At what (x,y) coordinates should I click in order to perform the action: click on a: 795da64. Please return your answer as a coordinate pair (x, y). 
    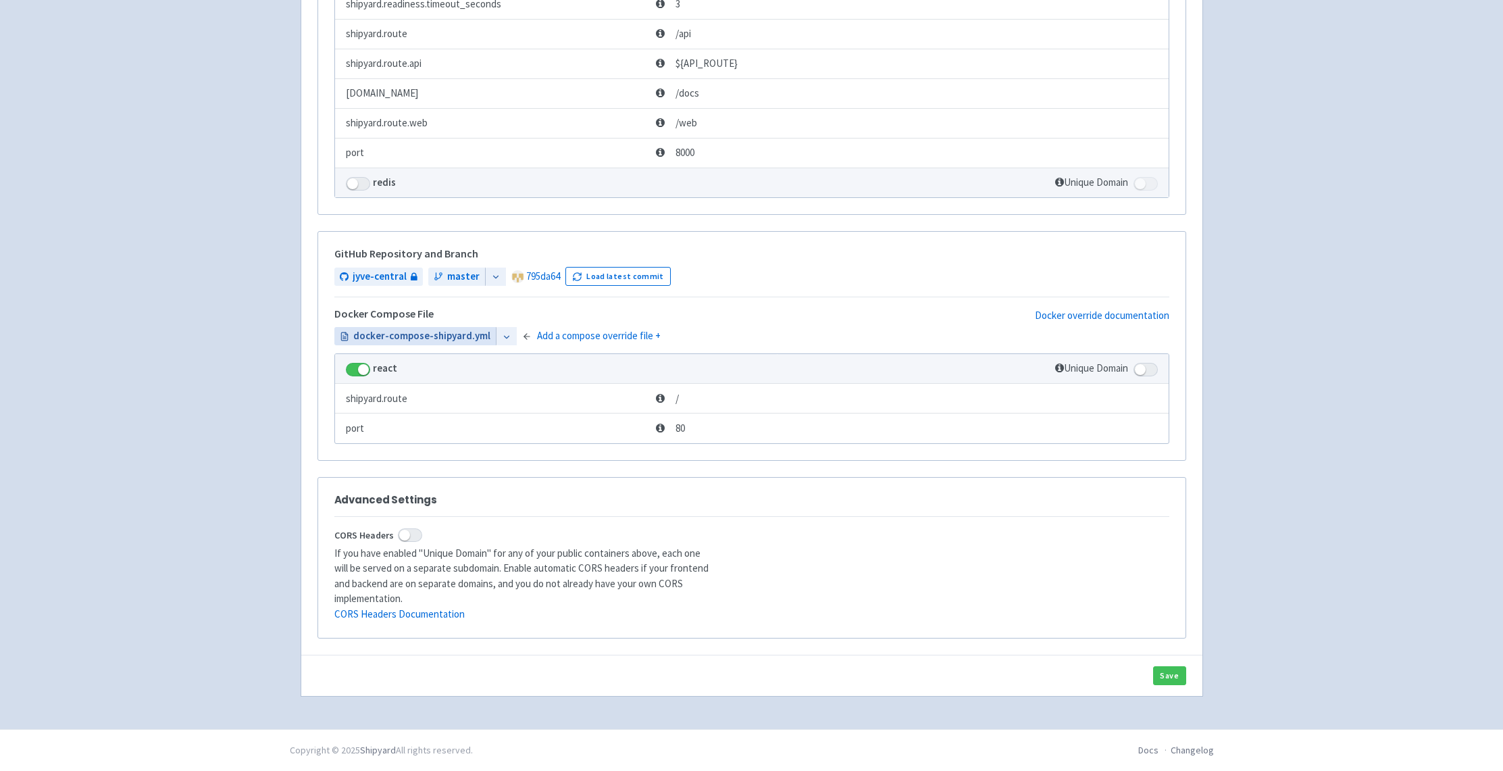
    Looking at the image, I should click on (543, 276).